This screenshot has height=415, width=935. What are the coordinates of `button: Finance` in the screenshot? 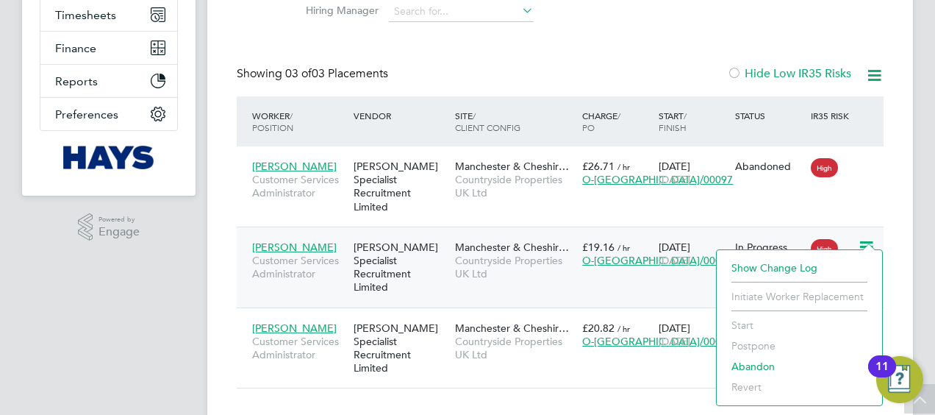 It's located at (109, 48).